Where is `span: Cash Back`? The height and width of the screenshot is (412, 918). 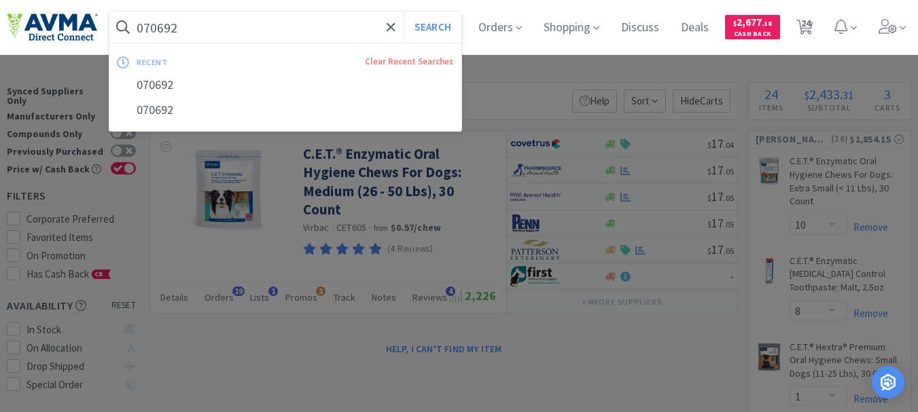 span: Cash Back is located at coordinates (752, 35).